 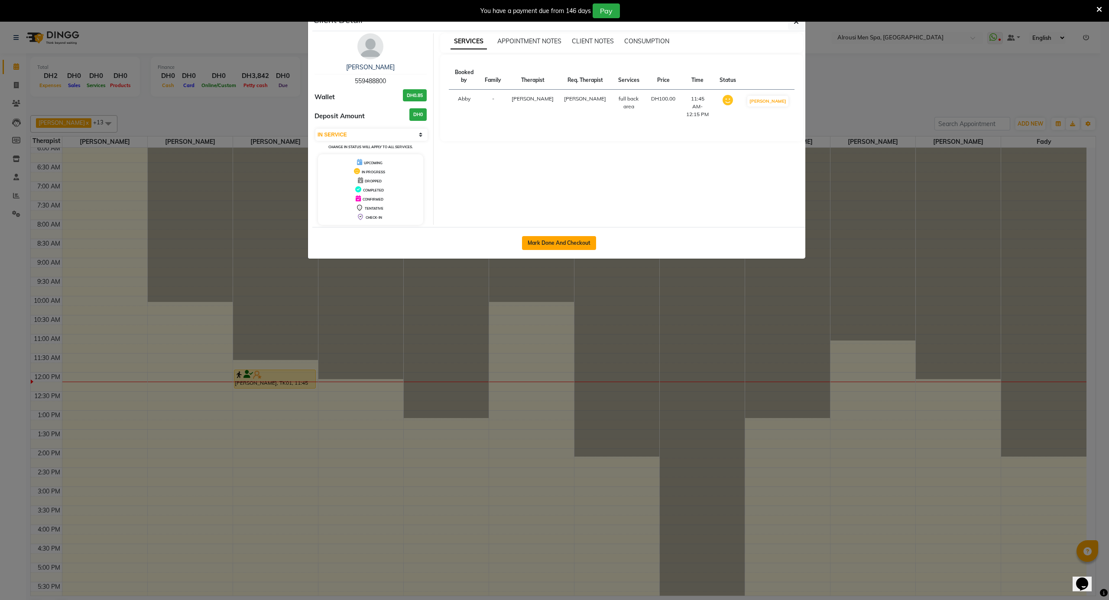 What do you see at coordinates (373, 199) in the screenshot?
I see `span: CONFIRMED` at bounding box center [373, 199].